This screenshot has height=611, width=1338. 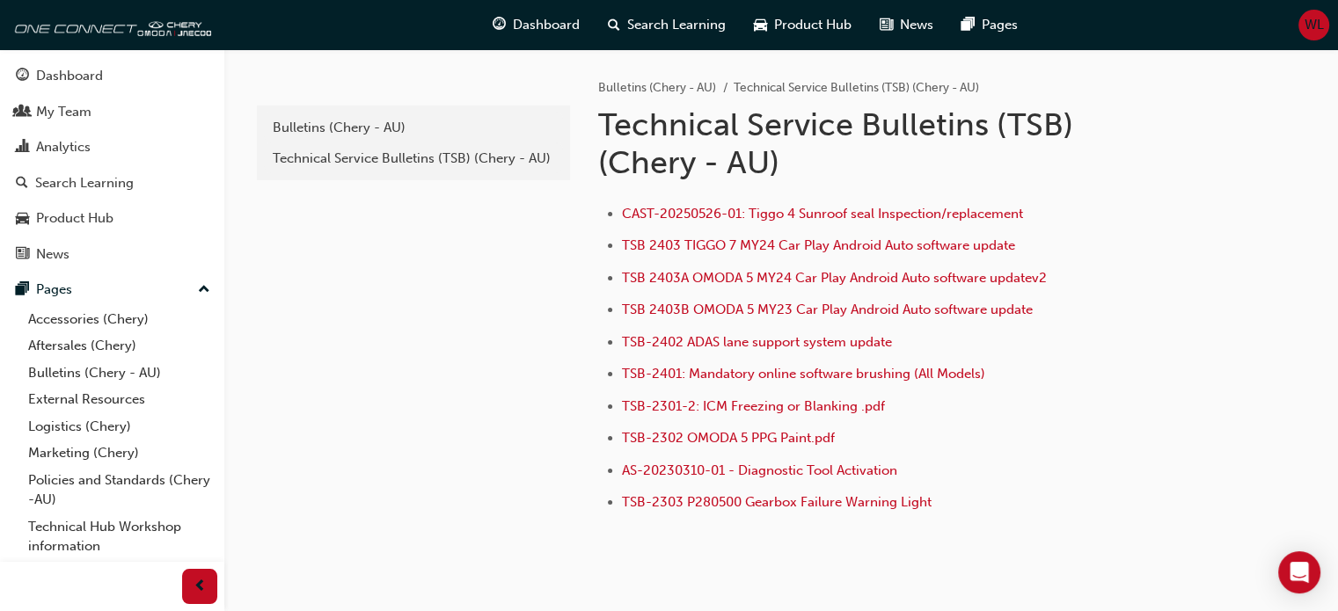 I want to click on span: TSB-2402 ADAS lane support system update, so click(x=756, y=342).